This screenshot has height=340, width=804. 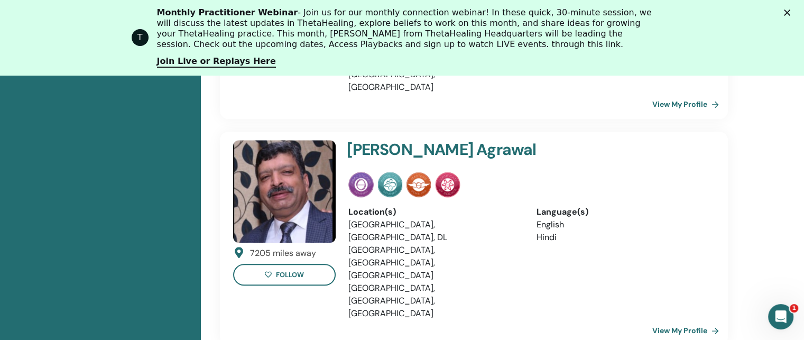 I want to click on div: Profile image for ThetaHealing, so click(x=140, y=38).